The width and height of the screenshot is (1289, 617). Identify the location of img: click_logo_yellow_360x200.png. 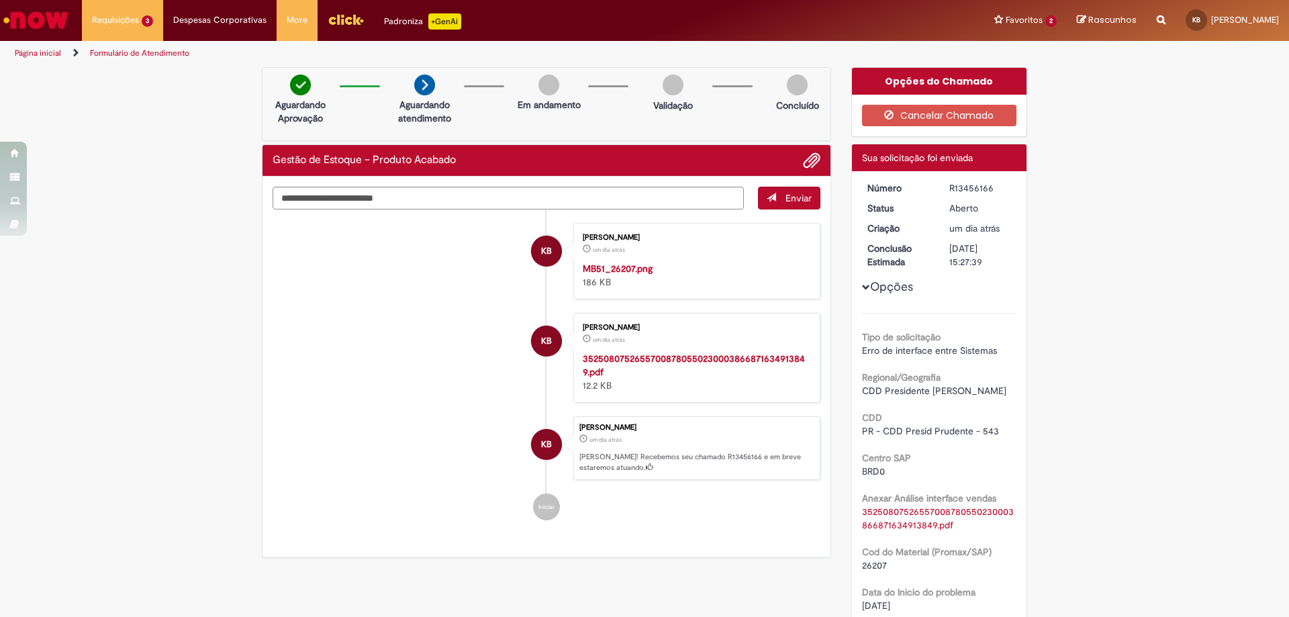
(346, 19).